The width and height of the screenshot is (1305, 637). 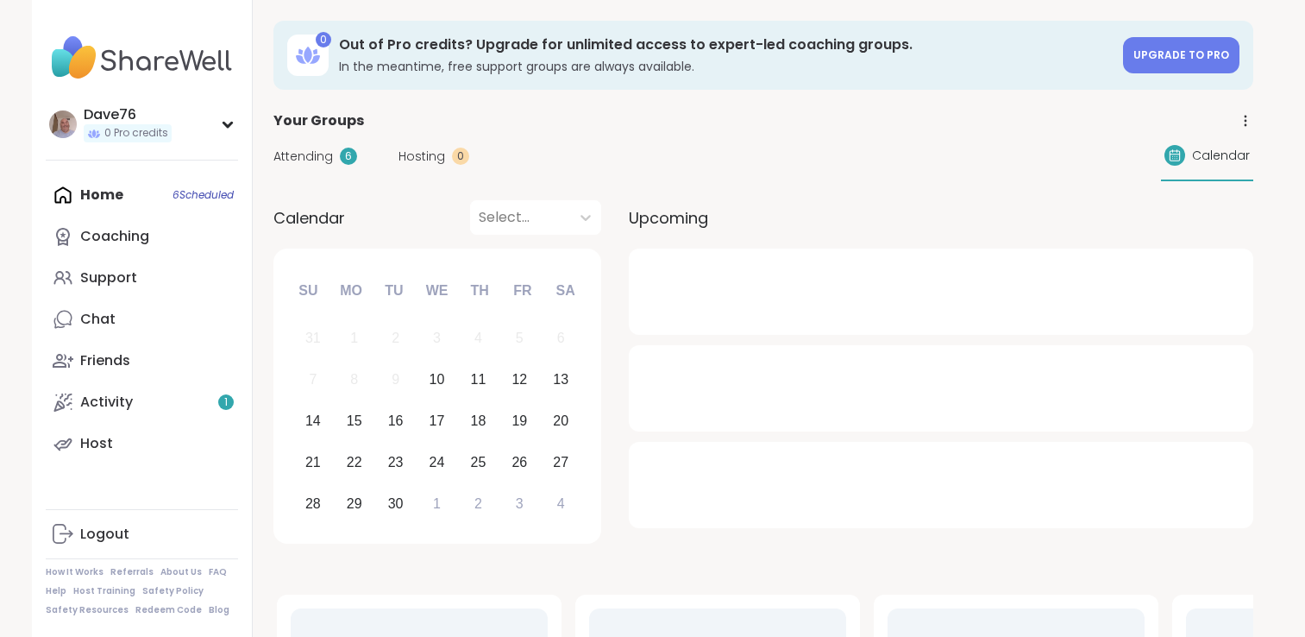 What do you see at coordinates (437, 420) in the screenshot?
I see `div: 17` at bounding box center [437, 420].